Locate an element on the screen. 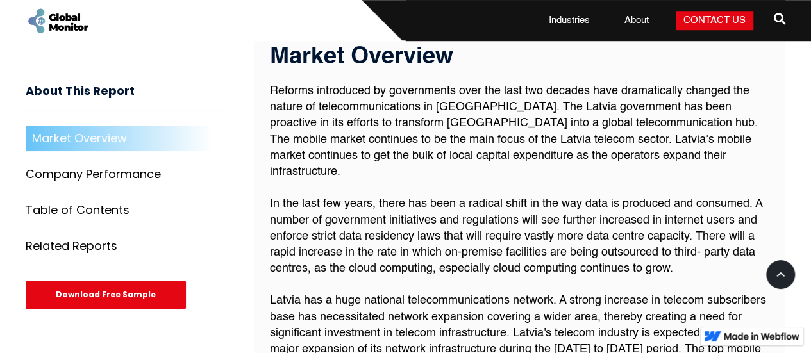 The image size is (811, 353). a: Related Reports is located at coordinates (124, 247).